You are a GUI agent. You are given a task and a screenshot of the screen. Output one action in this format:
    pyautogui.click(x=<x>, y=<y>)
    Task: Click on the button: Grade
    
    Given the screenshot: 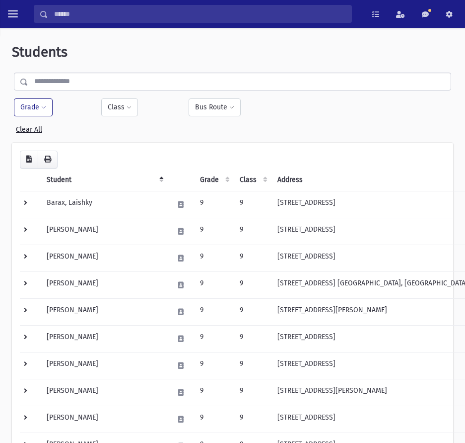 What is the action you would take?
    pyautogui.click(x=33, y=107)
    